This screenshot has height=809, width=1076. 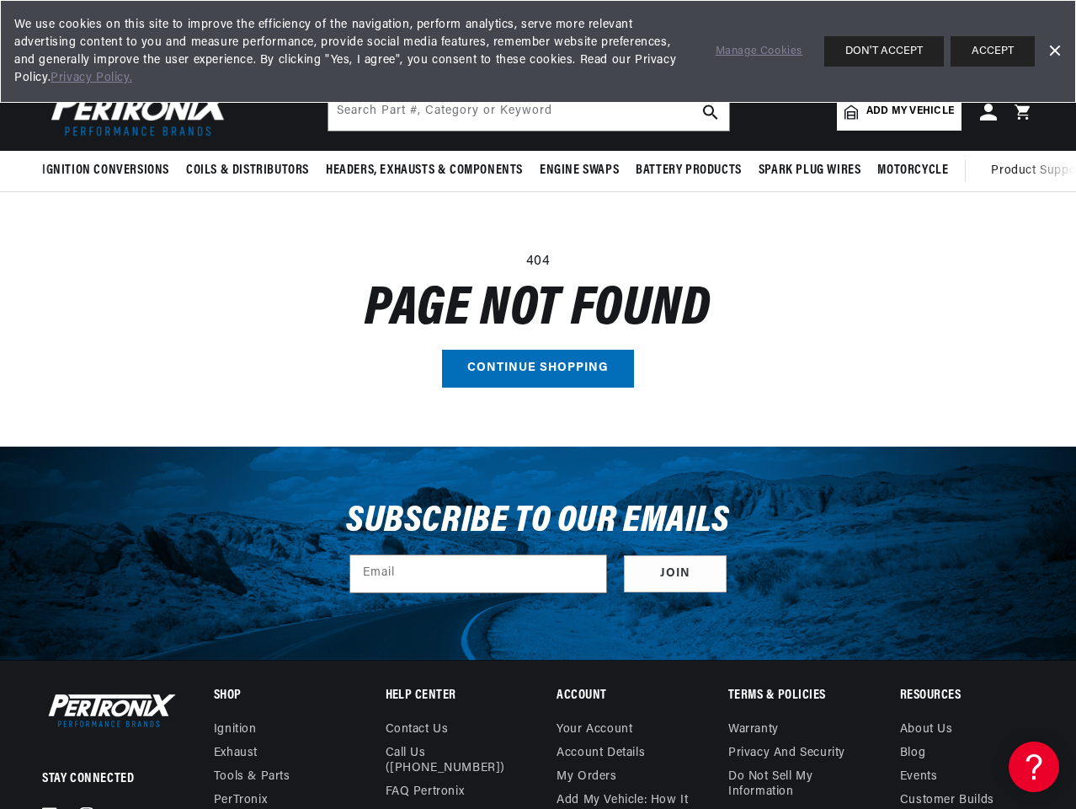 I want to click on a: FAQ Pertronix, so click(x=425, y=792).